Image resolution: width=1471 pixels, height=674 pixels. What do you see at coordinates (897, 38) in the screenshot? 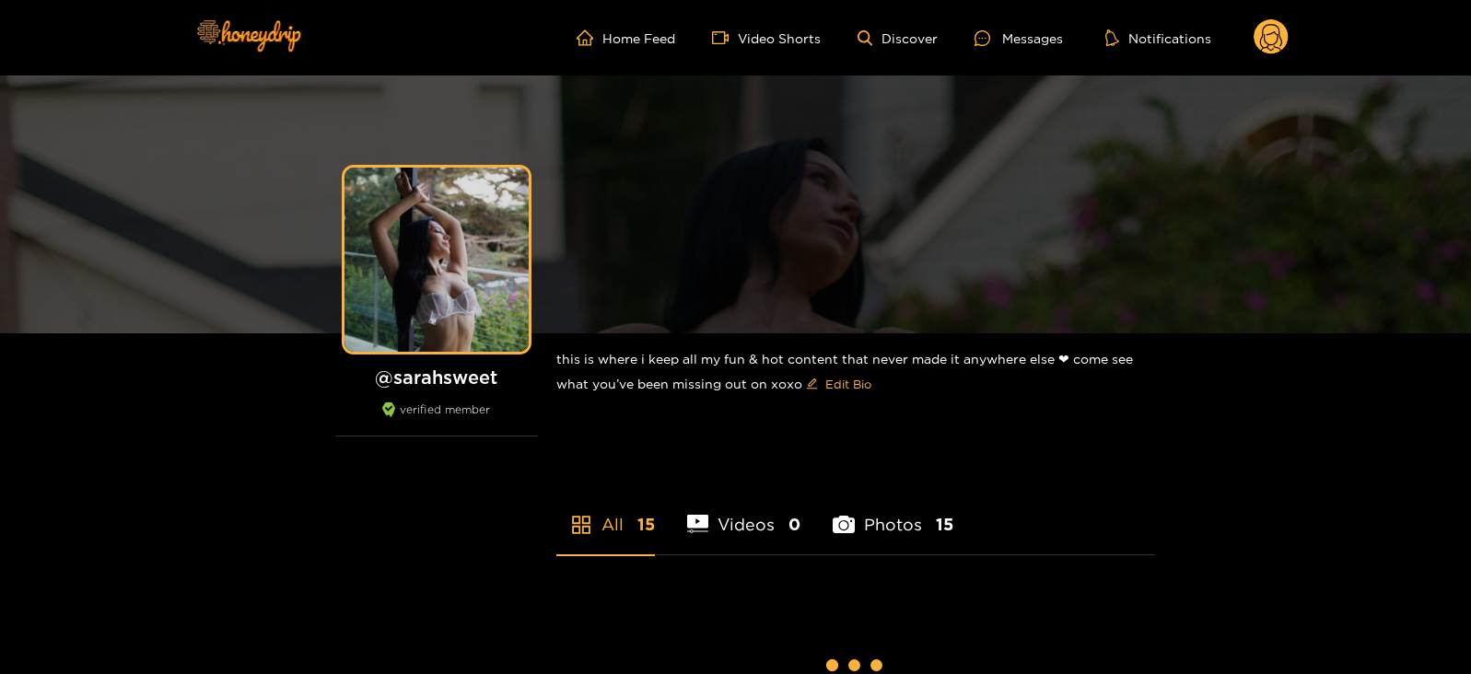
I see `a: Discover` at bounding box center [897, 38].